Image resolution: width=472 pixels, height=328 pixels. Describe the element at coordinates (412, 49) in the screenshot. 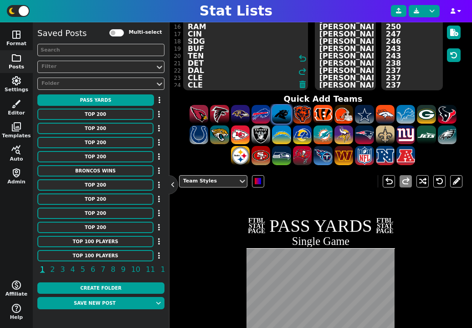

I see `textarea: 296 295 286 278 275 273 266 259 255 253 253 251 251 250 250 250 247 246 243 243 238 237 237 237 237` at that location.